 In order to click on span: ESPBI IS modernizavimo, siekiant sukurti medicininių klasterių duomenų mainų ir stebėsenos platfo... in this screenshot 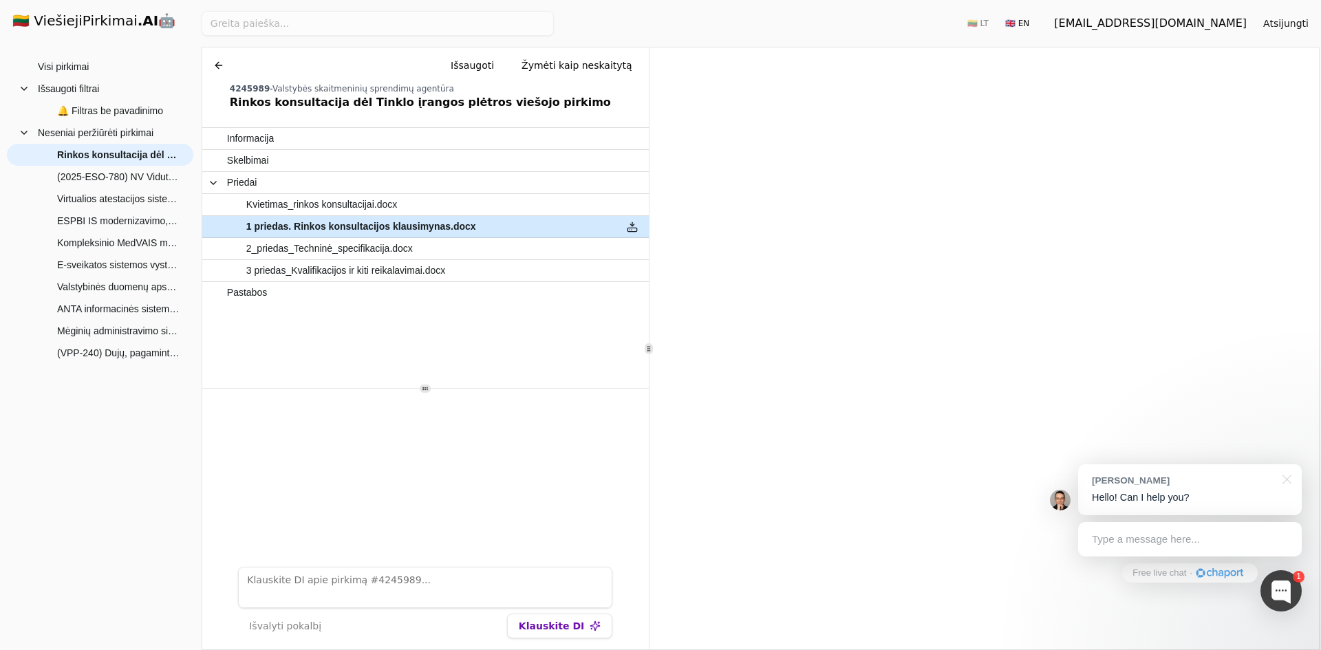, I will do `click(118, 221)`.